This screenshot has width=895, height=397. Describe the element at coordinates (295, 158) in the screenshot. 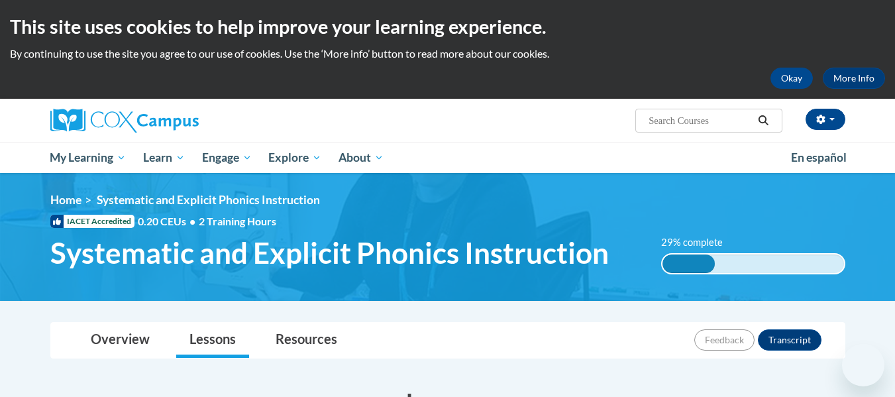

I see `a: Explore` at that location.